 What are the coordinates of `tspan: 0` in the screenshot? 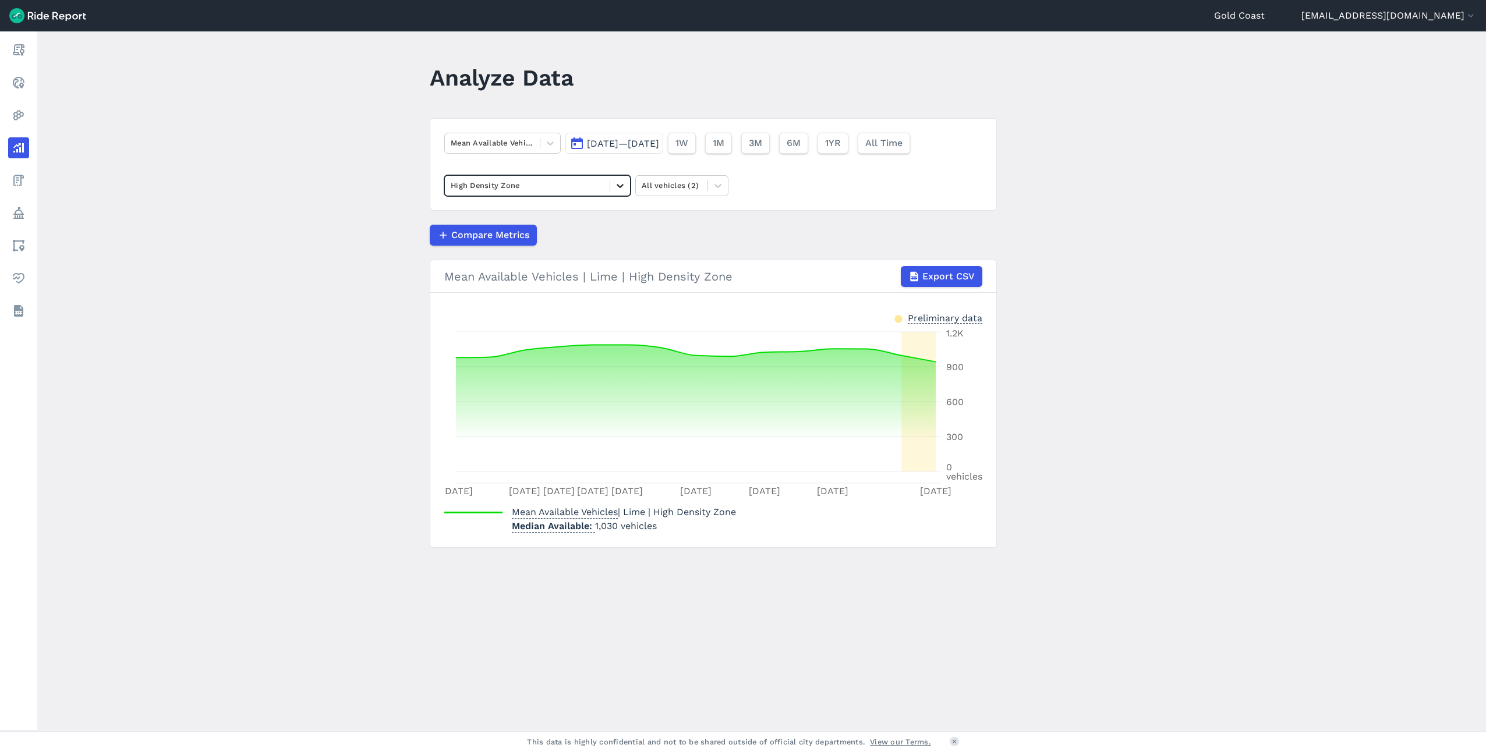 It's located at (949, 467).